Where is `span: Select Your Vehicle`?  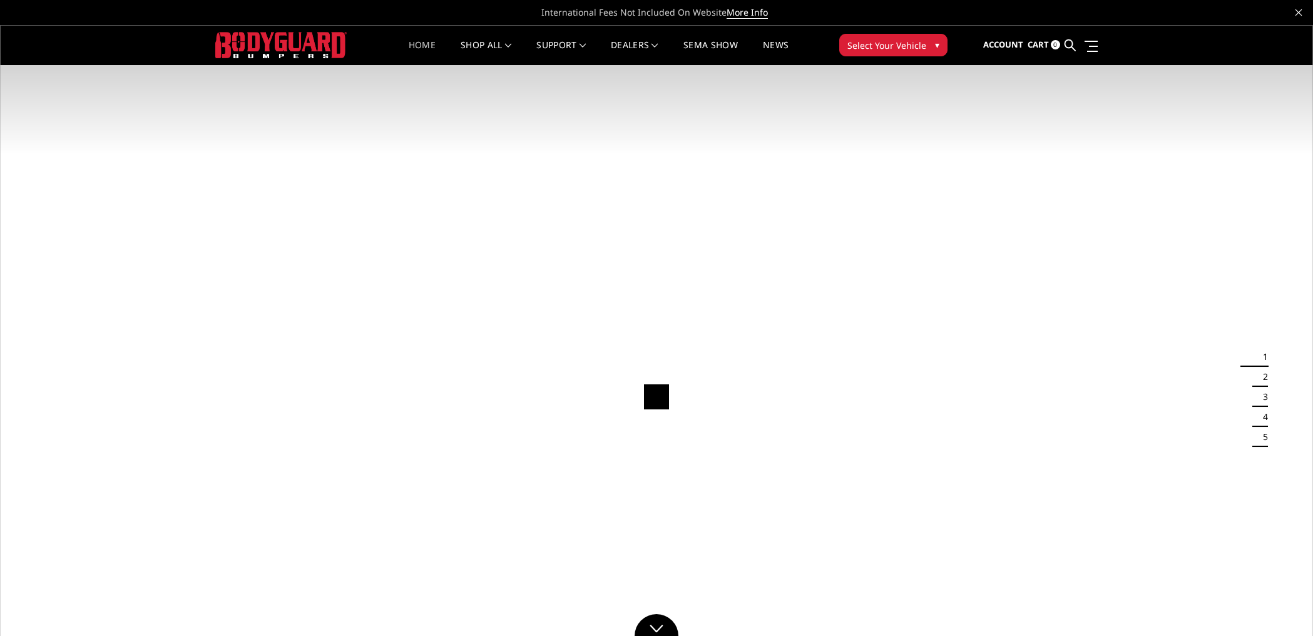
span: Select Your Vehicle is located at coordinates (887, 45).